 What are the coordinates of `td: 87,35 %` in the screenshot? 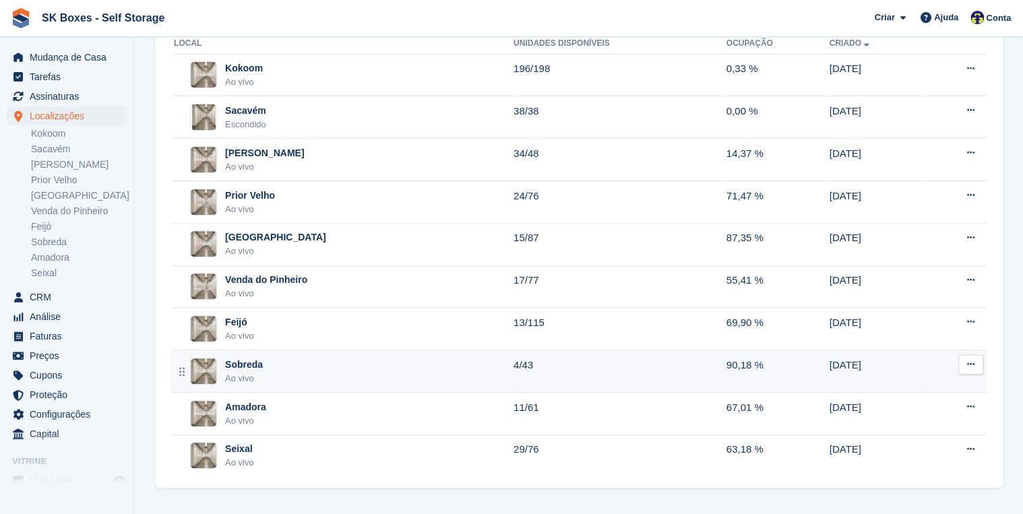 It's located at (778, 244).